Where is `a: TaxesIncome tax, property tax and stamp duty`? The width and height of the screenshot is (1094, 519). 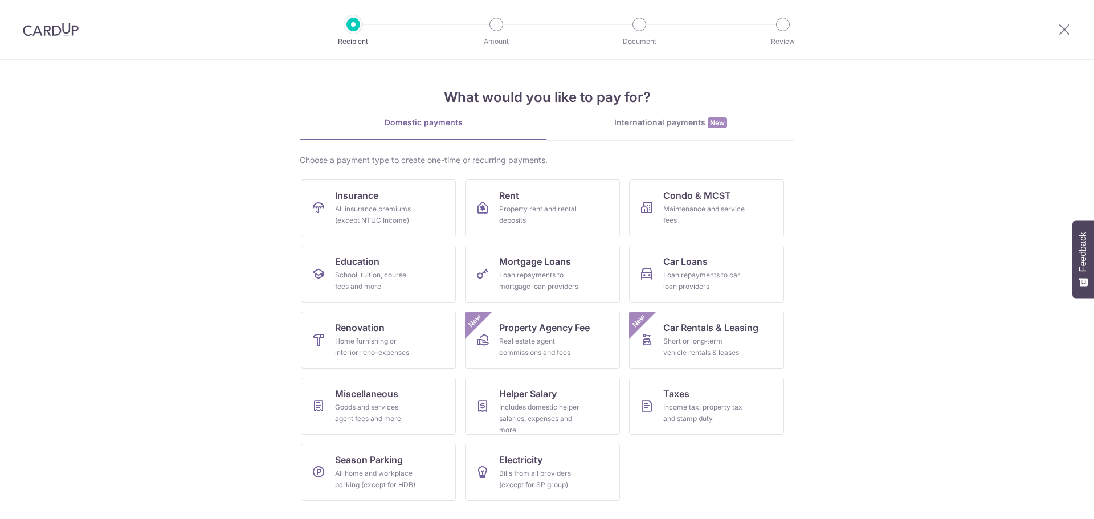
a: TaxesIncome tax, property tax and stamp duty is located at coordinates (706, 406).